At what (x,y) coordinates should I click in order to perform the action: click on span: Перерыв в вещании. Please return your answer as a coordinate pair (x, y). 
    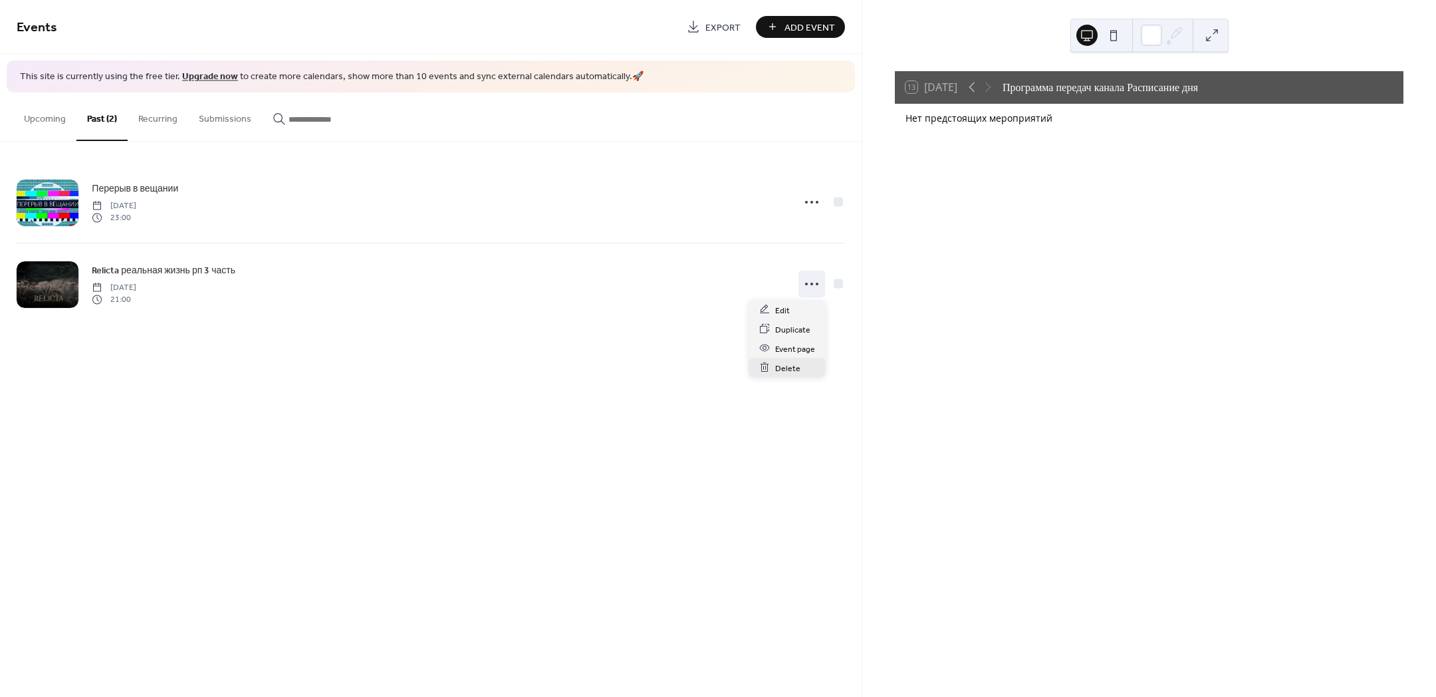
    Looking at the image, I should click on (135, 188).